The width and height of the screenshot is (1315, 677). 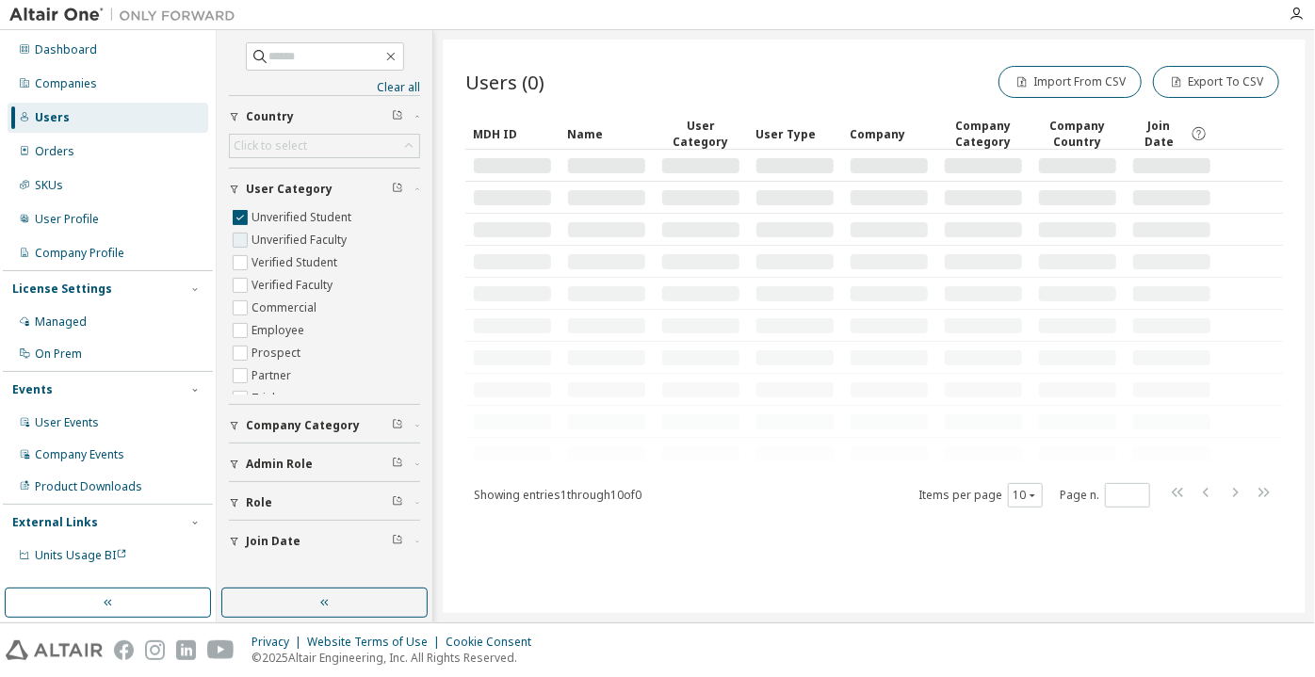 What do you see at coordinates (300, 240) in the screenshot?
I see `label: Unverified Faculty` at bounding box center [300, 240].